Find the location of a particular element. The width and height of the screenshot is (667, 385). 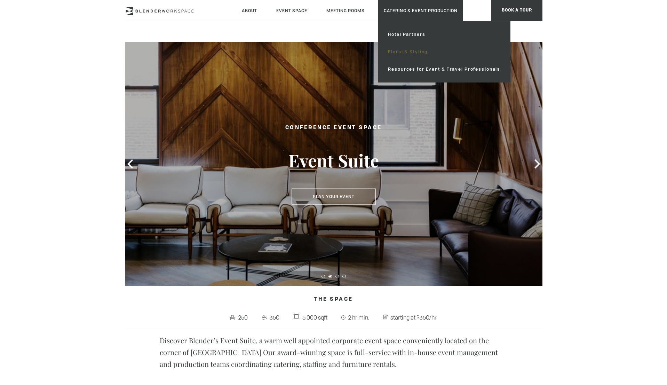

span: 250 is located at coordinates (243, 317).